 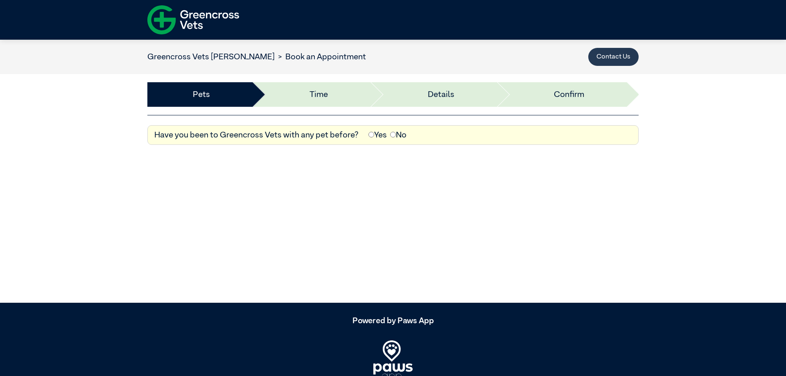 I want to click on label: Yes, so click(x=378, y=135).